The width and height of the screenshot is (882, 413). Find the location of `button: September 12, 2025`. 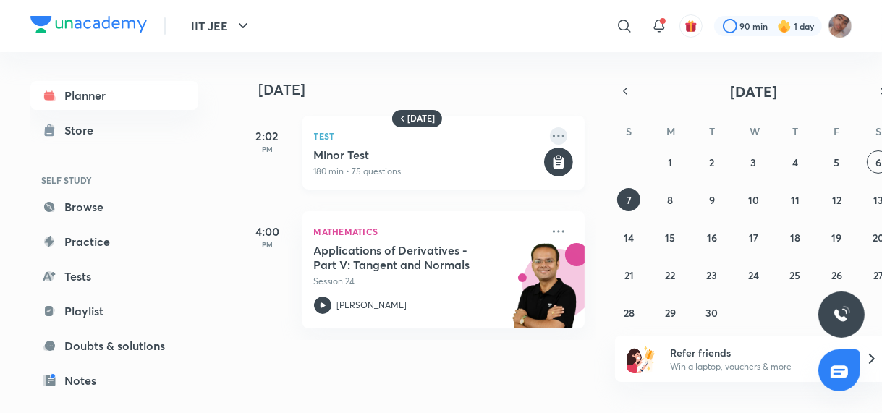

button: September 12, 2025 is located at coordinates (836, 200).